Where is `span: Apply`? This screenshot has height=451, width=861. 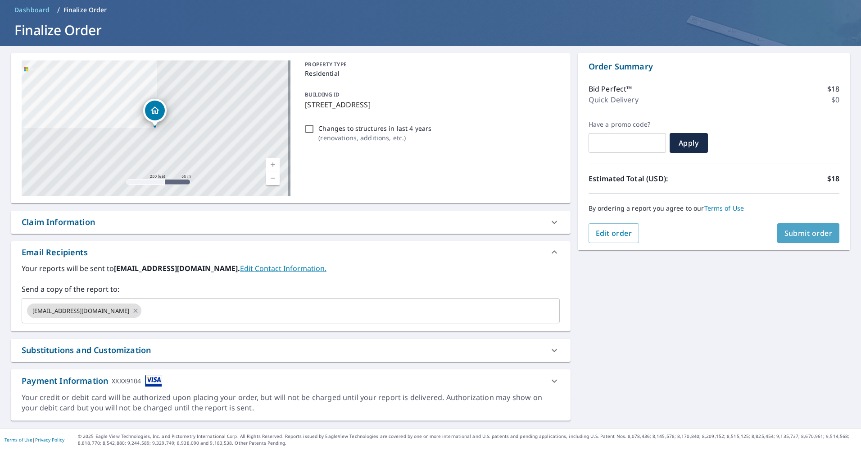
span: Apply is located at coordinates (689, 143).